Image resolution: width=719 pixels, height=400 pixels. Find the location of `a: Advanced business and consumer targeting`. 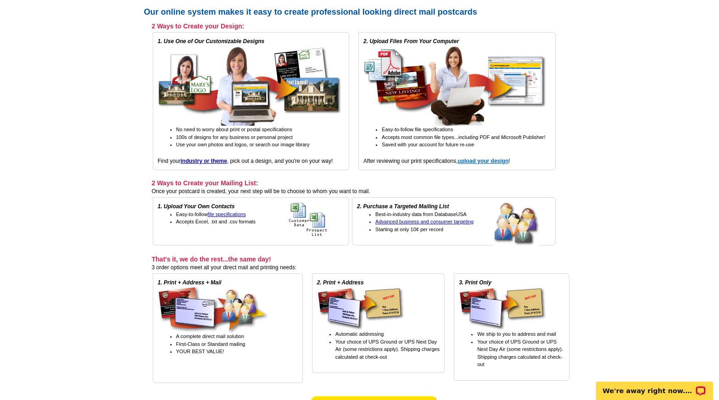

a: Advanced business and consumer targeting is located at coordinates (424, 222).